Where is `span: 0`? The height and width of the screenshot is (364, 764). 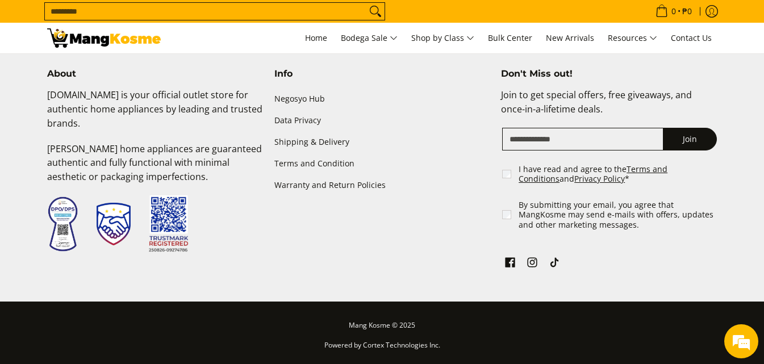
span: 0 is located at coordinates (674, 11).